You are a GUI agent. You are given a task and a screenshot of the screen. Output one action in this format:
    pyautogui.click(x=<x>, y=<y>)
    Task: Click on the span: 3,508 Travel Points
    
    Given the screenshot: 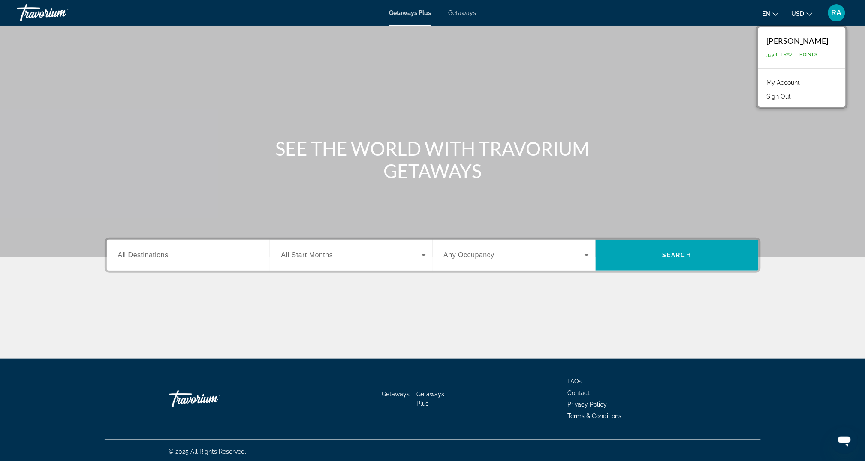 What is the action you would take?
    pyautogui.click(x=792, y=54)
    